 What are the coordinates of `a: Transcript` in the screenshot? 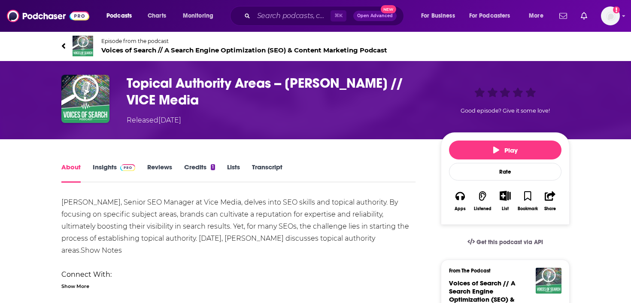 It's located at (267, 173).